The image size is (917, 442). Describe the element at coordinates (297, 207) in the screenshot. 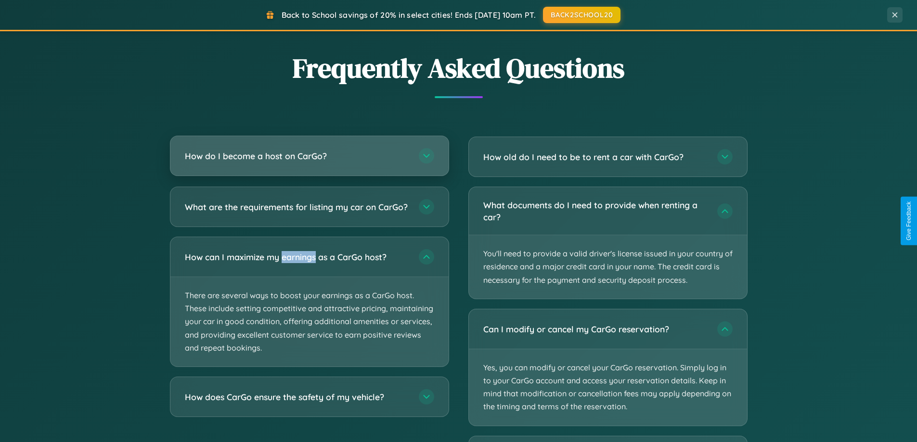

I see `h3: What are the requirements for listing my car on CarGo?` at that location.